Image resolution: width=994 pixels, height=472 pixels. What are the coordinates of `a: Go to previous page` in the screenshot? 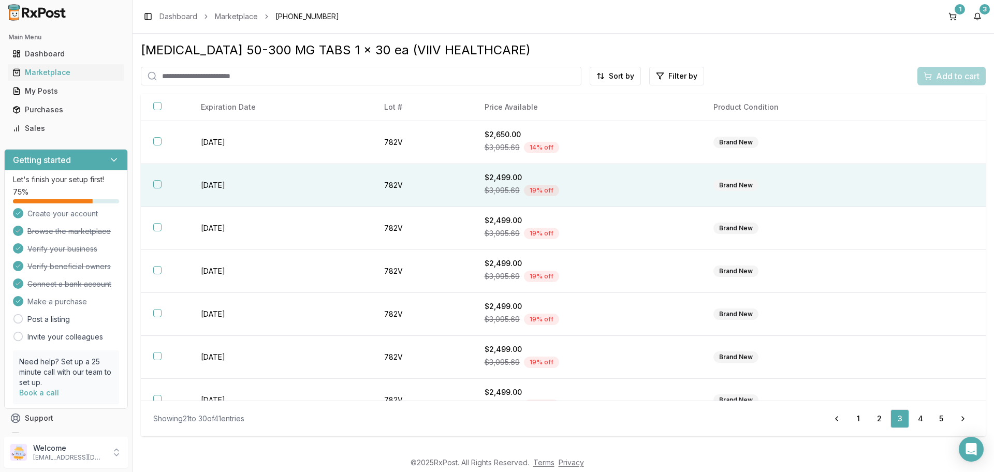 It's located at (837, 419).